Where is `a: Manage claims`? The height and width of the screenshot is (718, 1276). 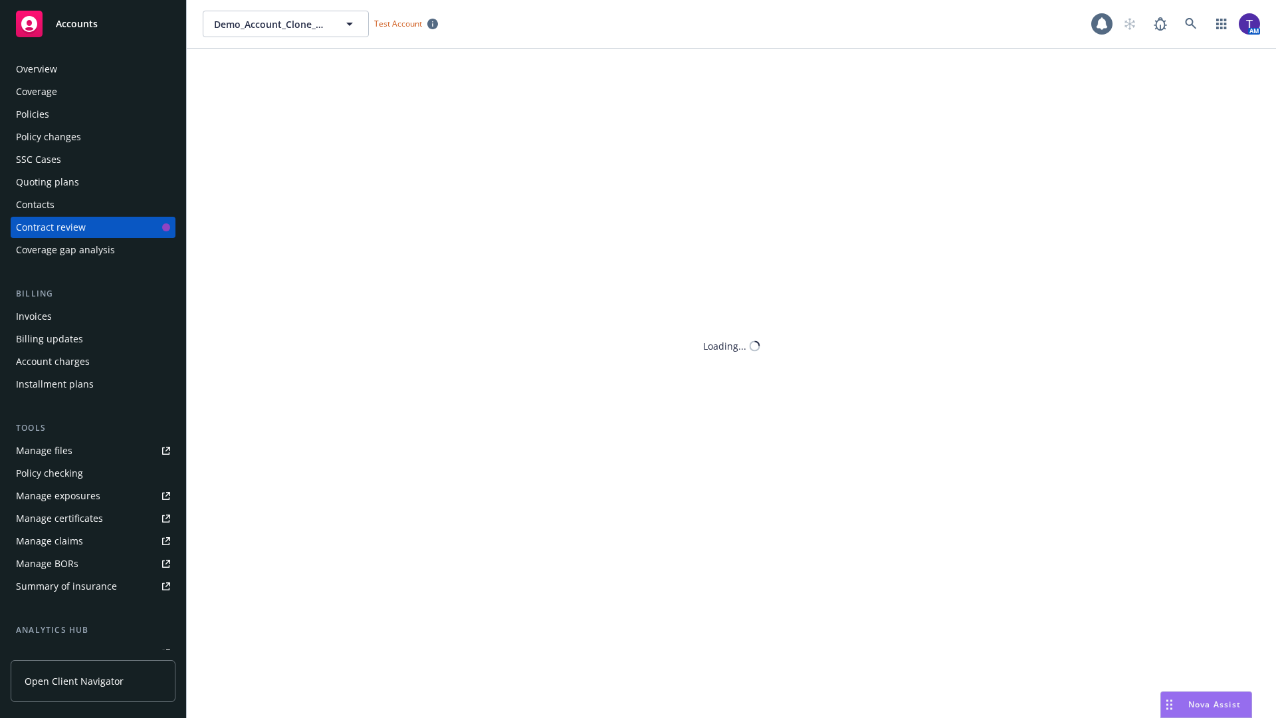 a: Manage claims is located at coordinates (93, 541).